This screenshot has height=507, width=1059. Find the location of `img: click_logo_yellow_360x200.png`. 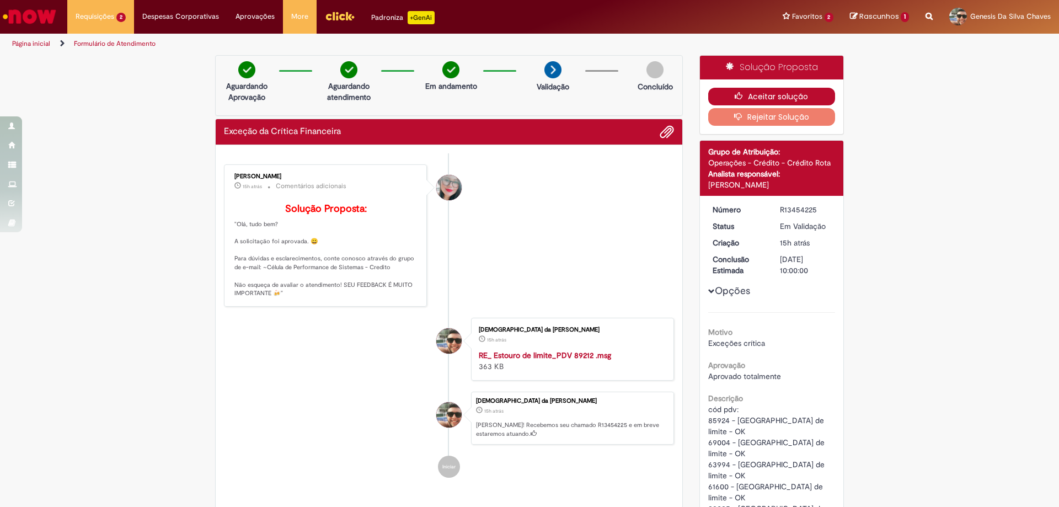

img: click_logo_yellow_360x200.png is located at coordinates (340, 16).